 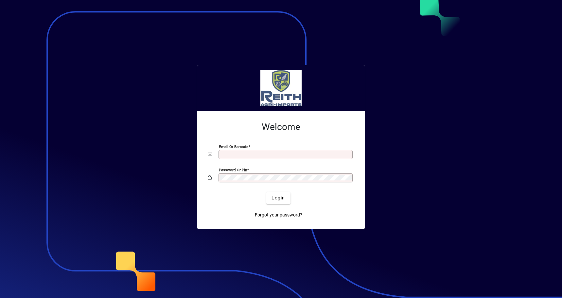 What do you see at coordinates (278, 215) in the screenshot?
I see `a: Forgot your password?` at bounding box center [278, 215].